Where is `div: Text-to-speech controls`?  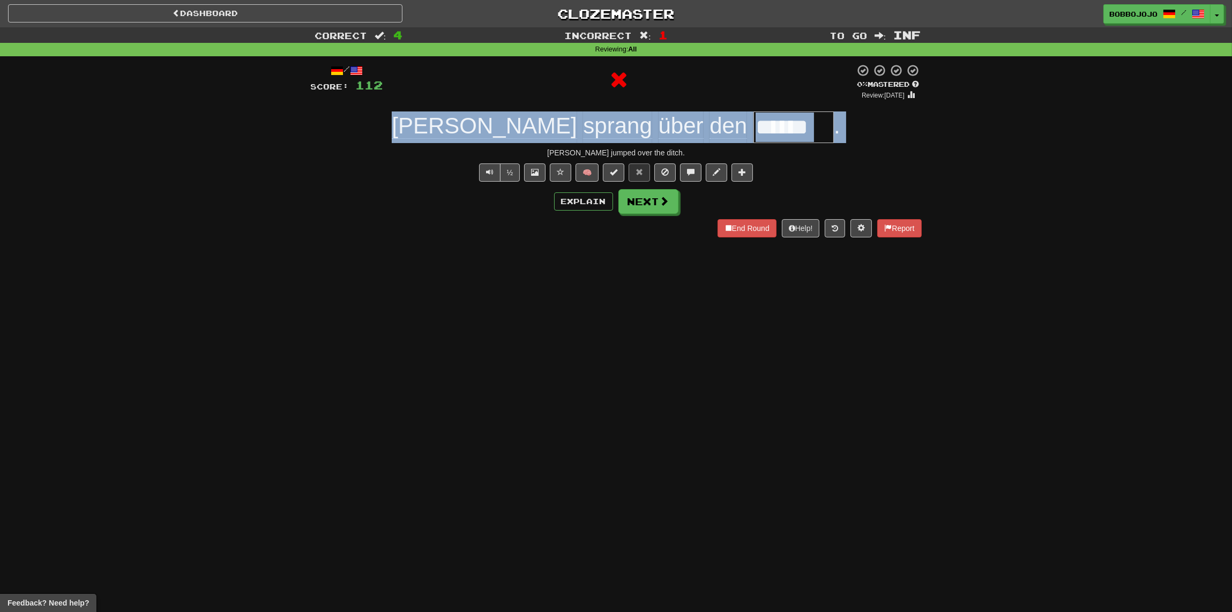 div: Text-to-speech controls is located at coordinates (499, 173).